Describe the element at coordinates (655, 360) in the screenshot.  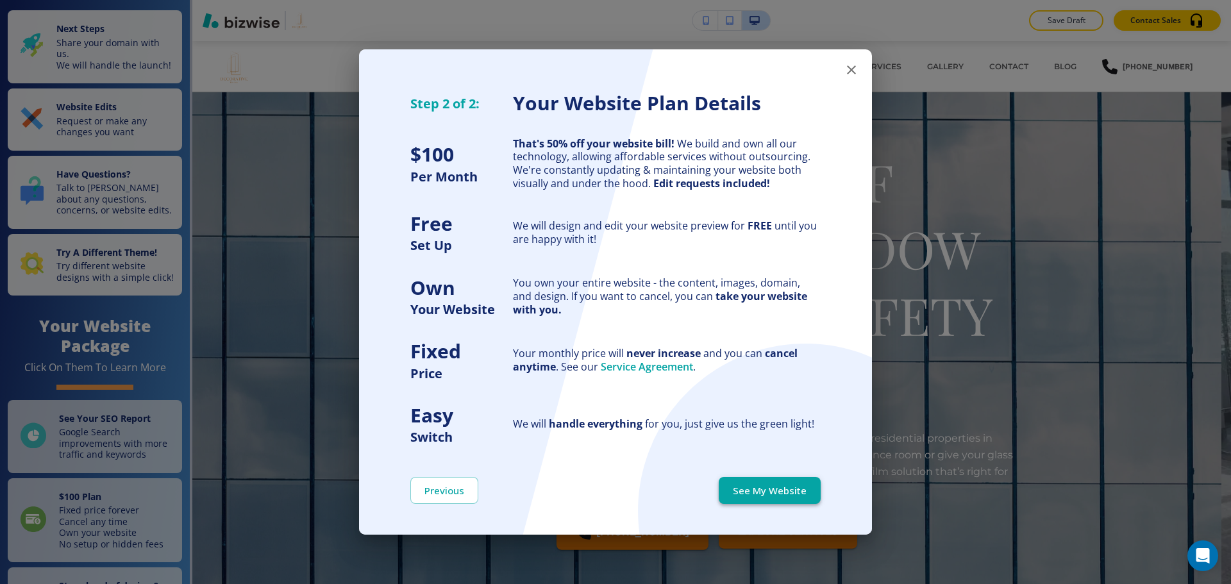
I see `strong: cancel anytime` at that location.